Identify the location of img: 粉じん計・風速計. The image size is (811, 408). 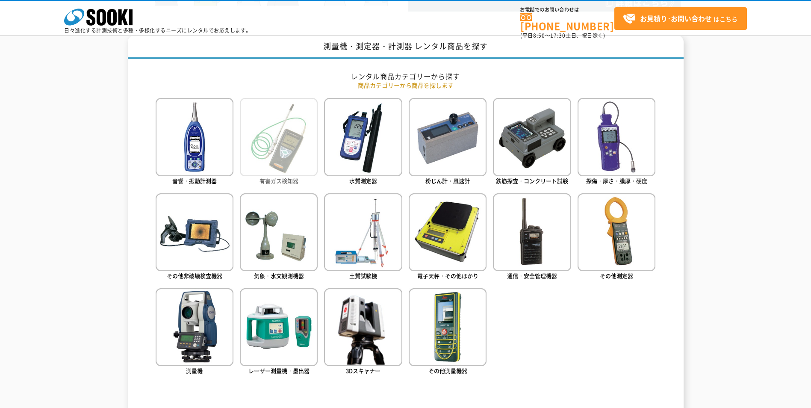
(448, 137).